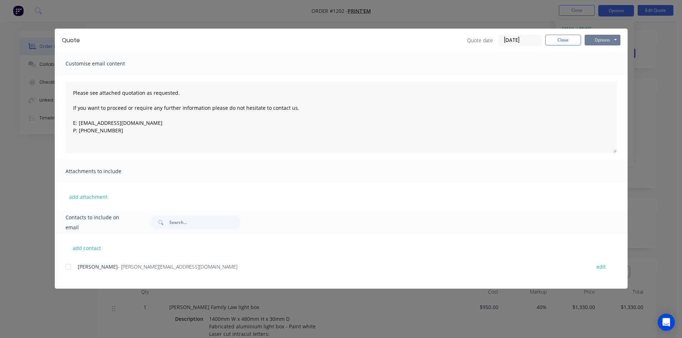 The height and width of the screenshot is (338, 682). Describe the element at coordinates (480, 40) in the screenshot. I see `span: Quote date` at that location.